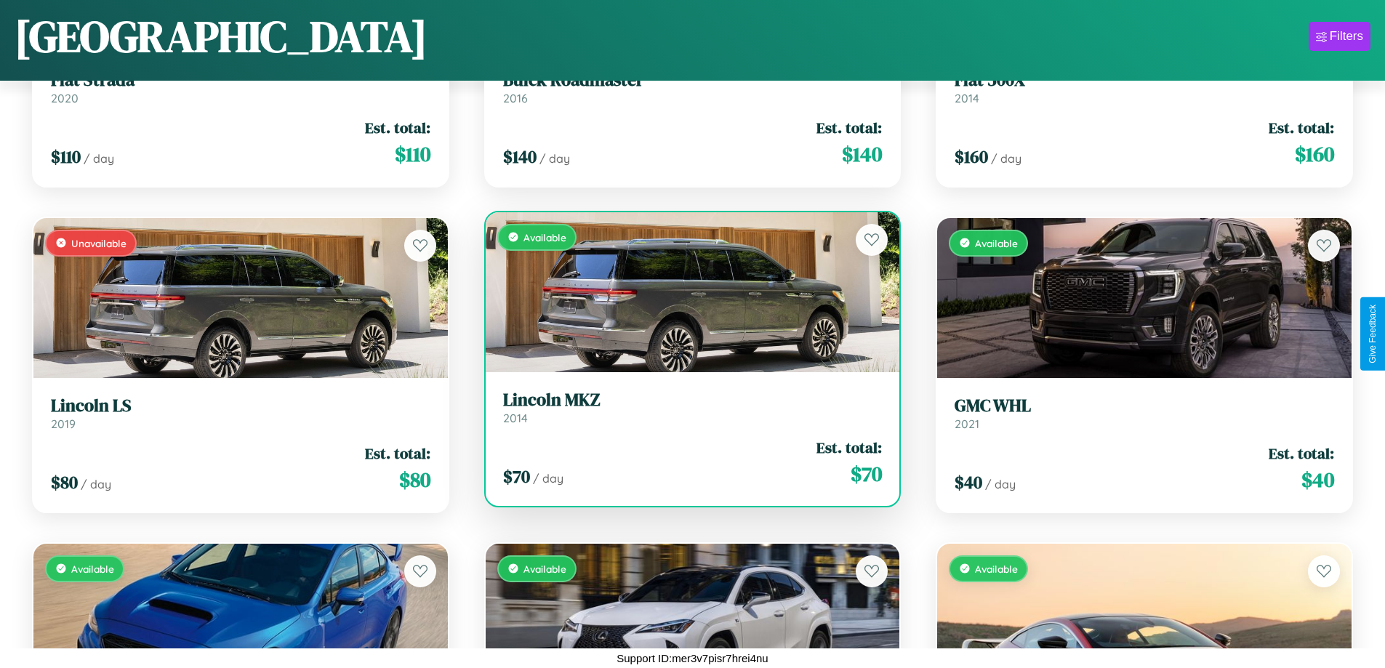  What do you see at coordinates (1144, 413) in the screenshot?
I see `a: GMC WHL2021` at bounding box center [1144, 413].